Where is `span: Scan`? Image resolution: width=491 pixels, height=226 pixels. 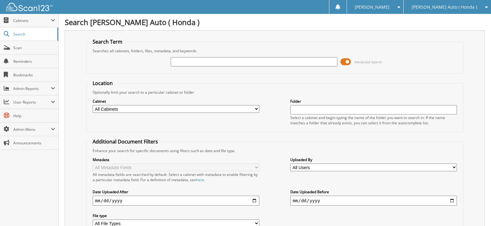
span: Scan is located at coordinates (34, 48).